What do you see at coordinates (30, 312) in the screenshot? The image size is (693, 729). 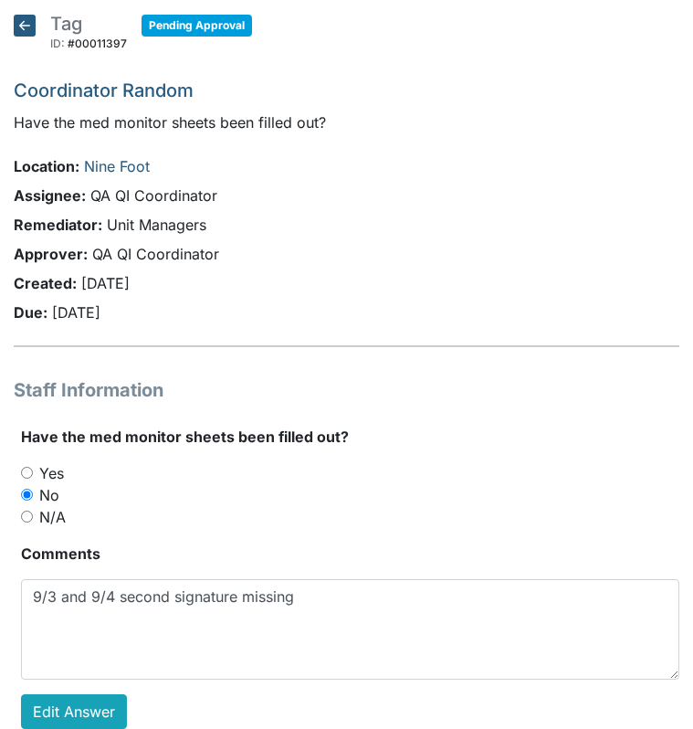 I see `strong: Due:` at bounding box center [30, 312].